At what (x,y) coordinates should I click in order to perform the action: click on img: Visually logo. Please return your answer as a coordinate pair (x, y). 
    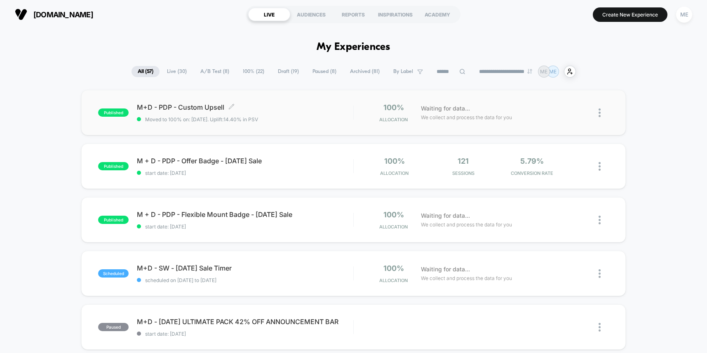
    Looking at the image, I should click on (21, 14).